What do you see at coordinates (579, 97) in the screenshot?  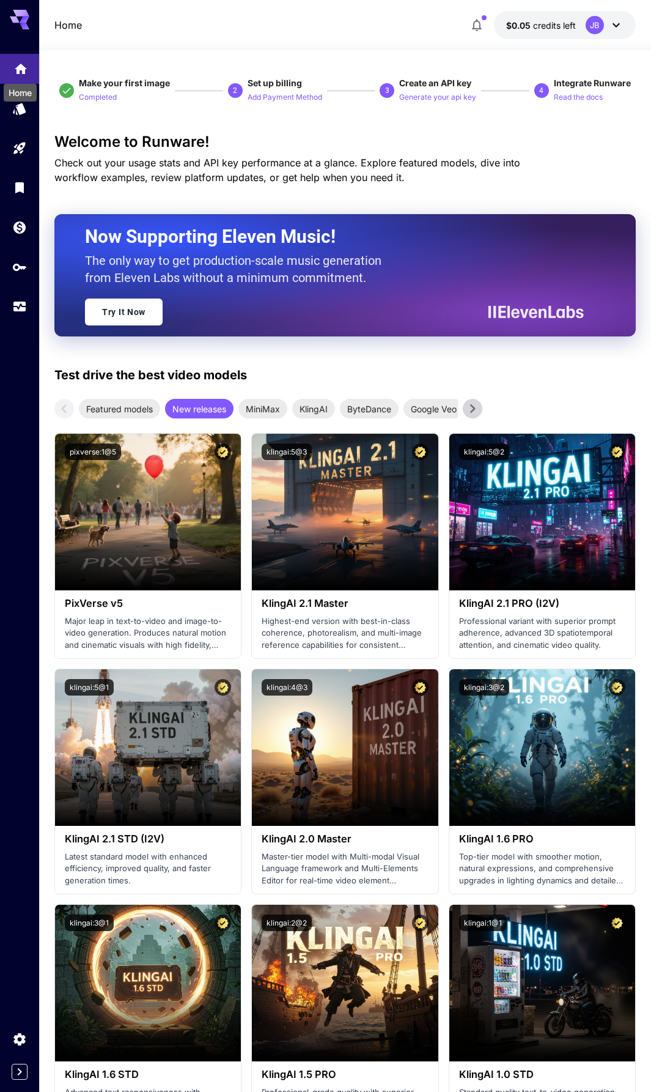 I see `button: Read the docs` at bounding box center [579, 97].